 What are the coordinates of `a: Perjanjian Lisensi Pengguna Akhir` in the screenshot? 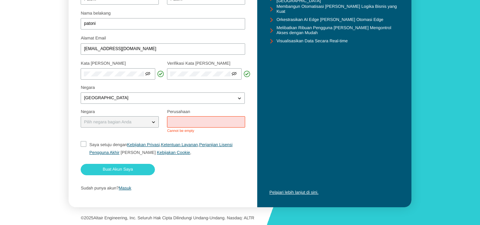 It's located at (161, 149).